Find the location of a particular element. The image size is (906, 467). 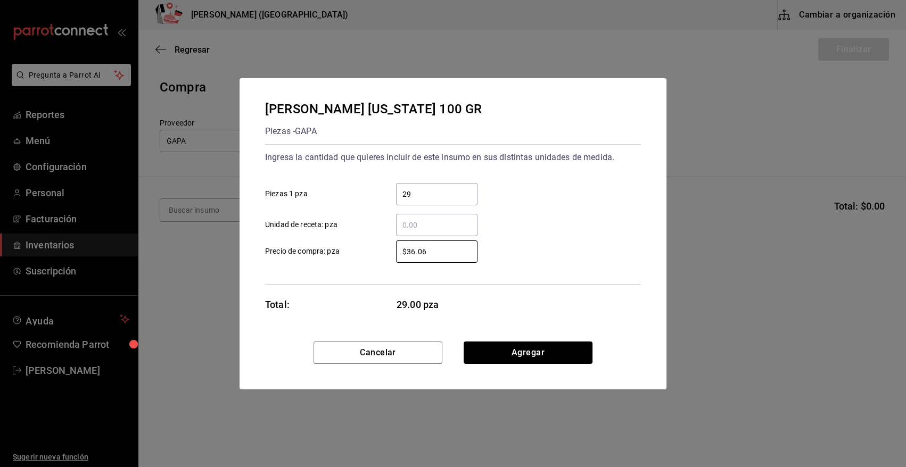

button: Agregar is located at coordinates (528, 353).